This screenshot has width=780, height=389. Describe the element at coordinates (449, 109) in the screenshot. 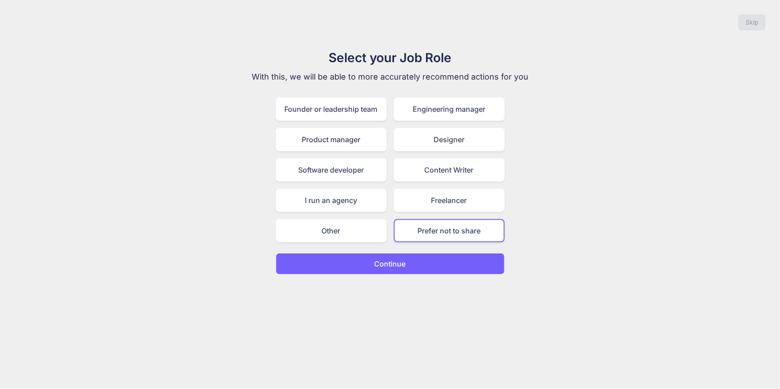

I see `div: Engineering manager` at that location.